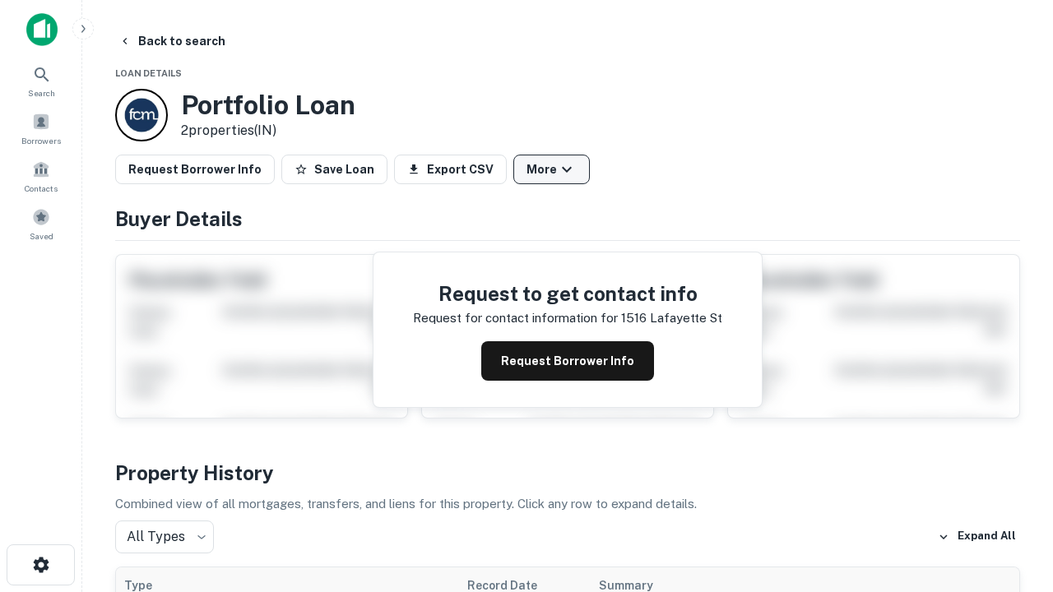 This screenshot has height=592, width=1053. Describe the element at coordinates (567, 294) in the screenshot. I see `h4: Request to get contact info` at that location.